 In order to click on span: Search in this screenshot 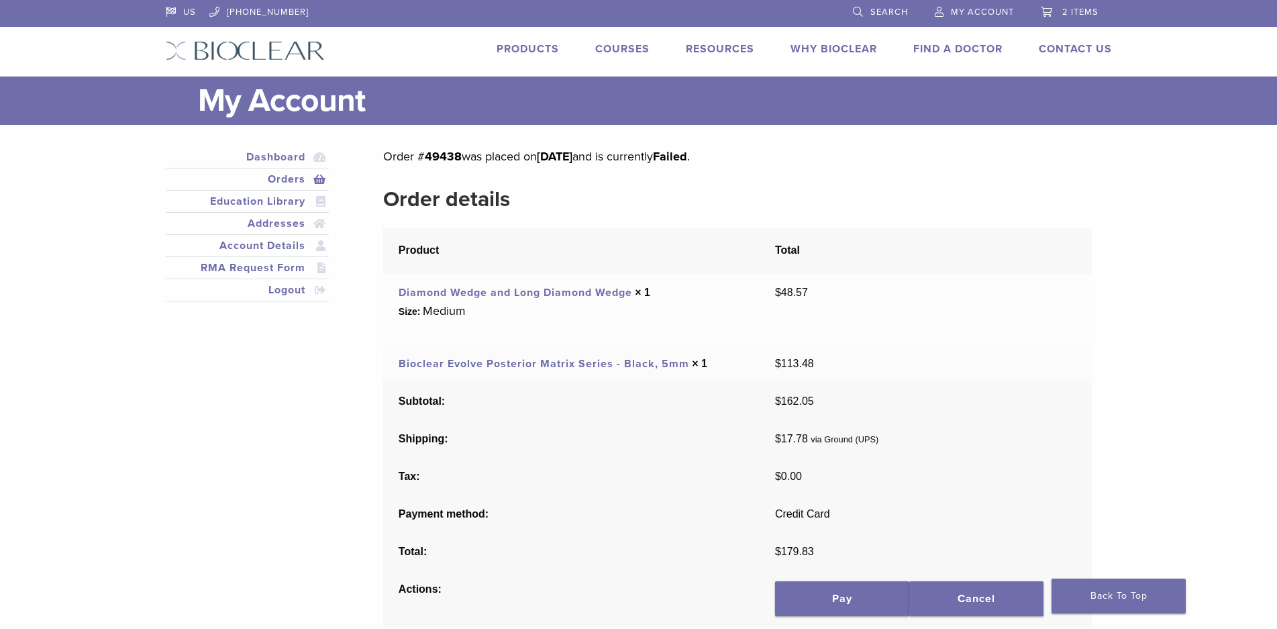, I will do `click(889, 12)`.